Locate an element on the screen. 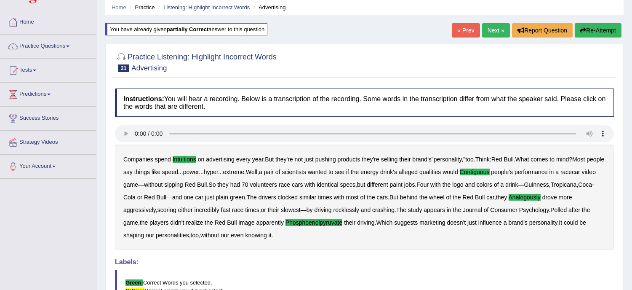 The height and width of the screenshot is (290, 632). b: Red is located at coordinates (497, 159).